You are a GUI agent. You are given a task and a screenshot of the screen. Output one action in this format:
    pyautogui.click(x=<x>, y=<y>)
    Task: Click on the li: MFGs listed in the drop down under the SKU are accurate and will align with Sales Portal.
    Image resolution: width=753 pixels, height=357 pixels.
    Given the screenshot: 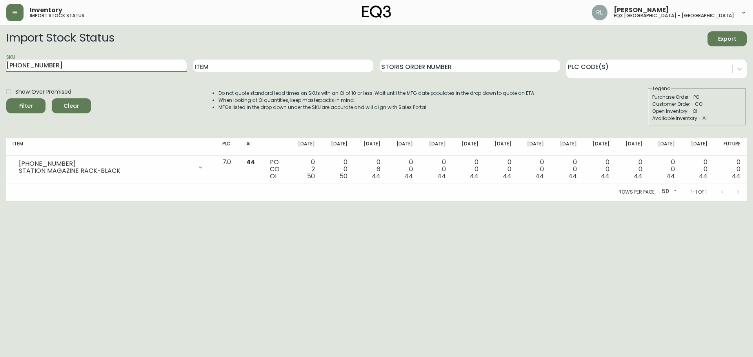 What is the action you would take?
    pyautogui.click(x=377, y=108)
    